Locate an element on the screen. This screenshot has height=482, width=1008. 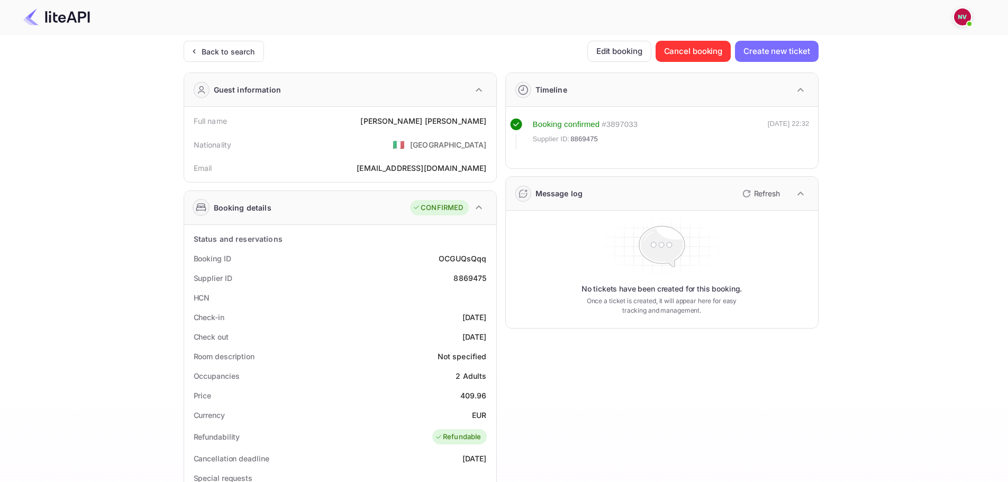
div: Timeline is located at coordinates (551, 89).